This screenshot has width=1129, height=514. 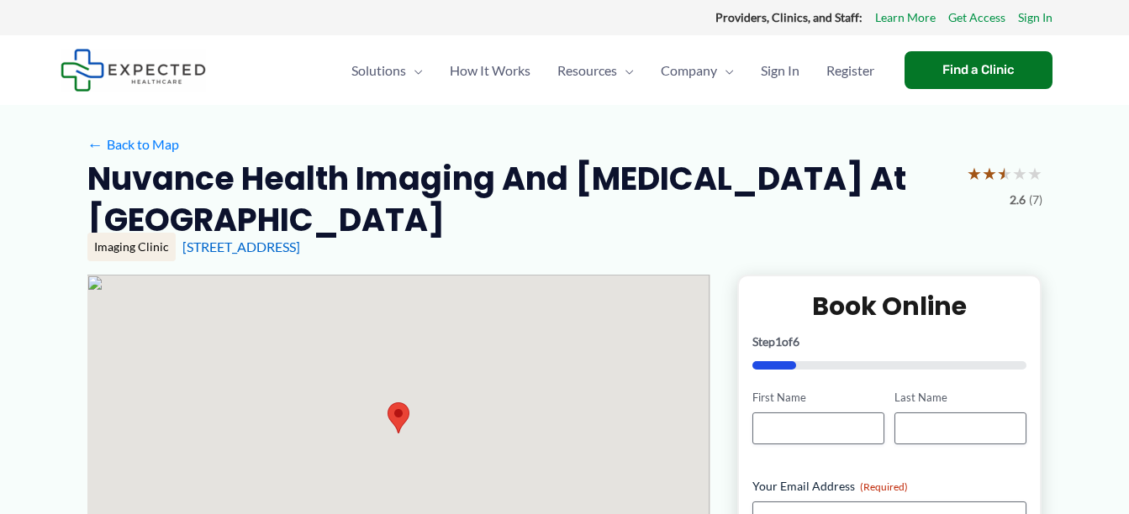 What do you see at coordinates (587, 71) in the screenshot?
I see `span: Resources` at bounding box center [587, 71].